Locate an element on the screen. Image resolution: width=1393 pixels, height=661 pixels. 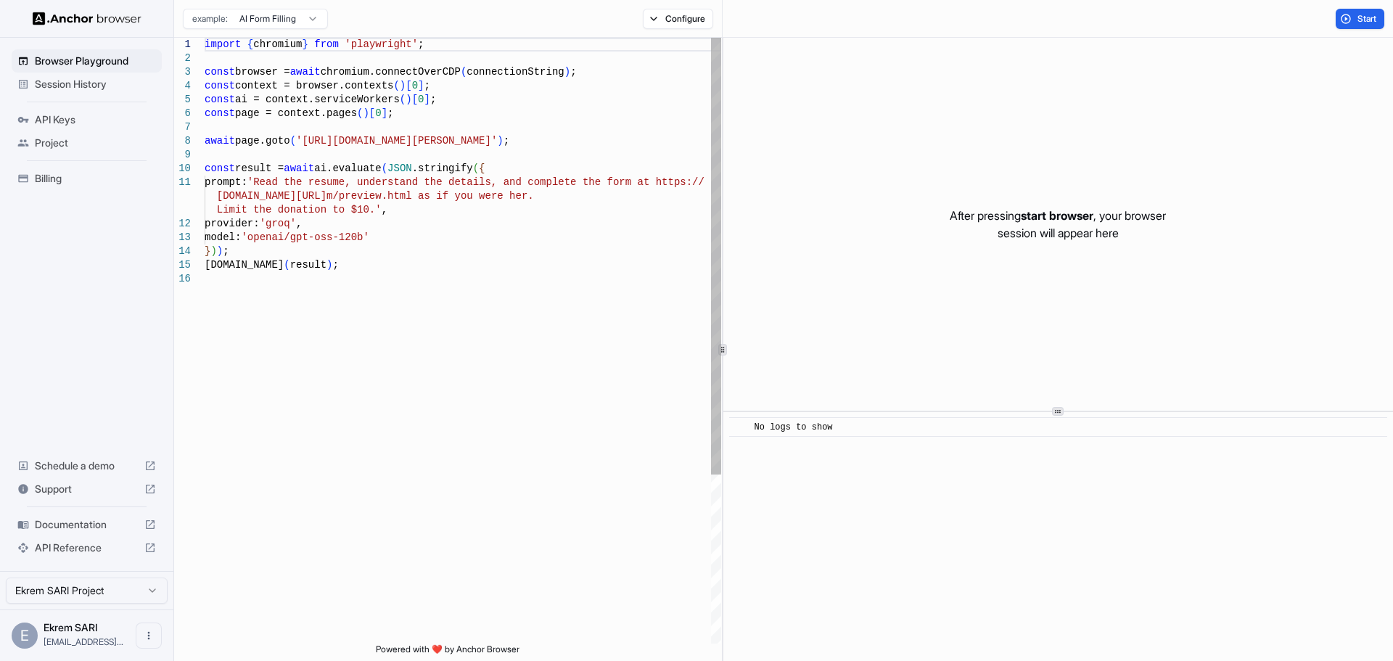
span: sariekrm@gmail.com is located at coordinates (83, 641).